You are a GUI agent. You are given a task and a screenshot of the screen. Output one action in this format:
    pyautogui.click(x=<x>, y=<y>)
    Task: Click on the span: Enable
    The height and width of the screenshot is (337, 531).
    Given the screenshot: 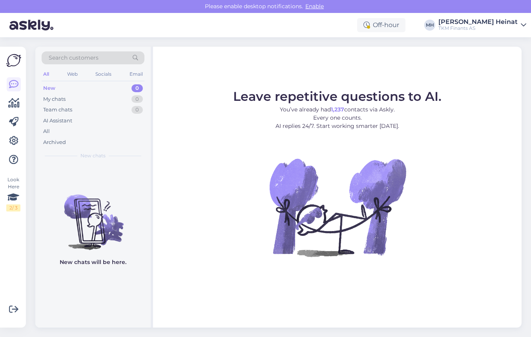 What is the action you would take?
    pyautogui.click(x=314, y=6)
    